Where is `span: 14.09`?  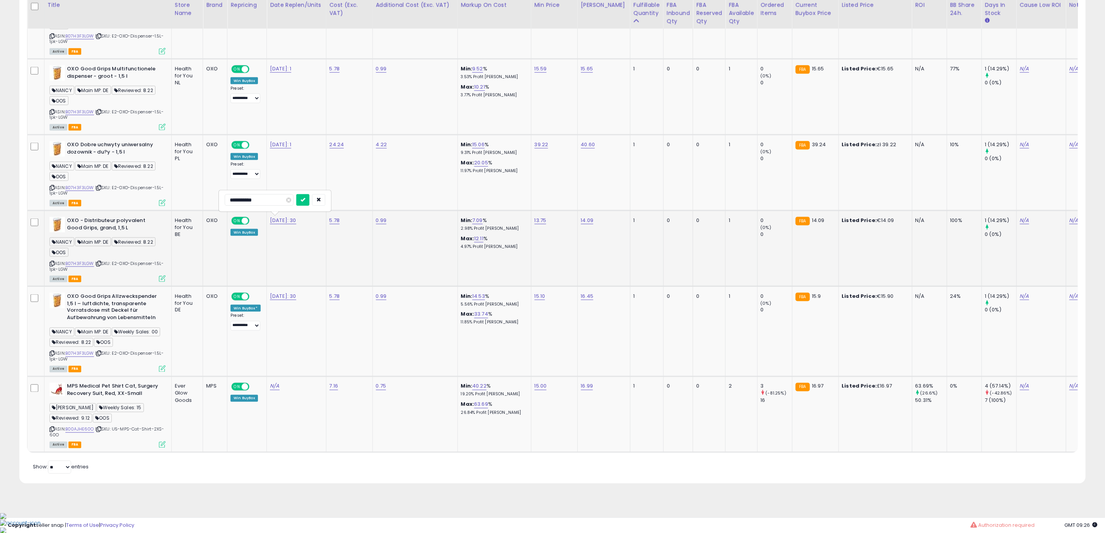
span: 14.09 is located at coordinates (818, 220).